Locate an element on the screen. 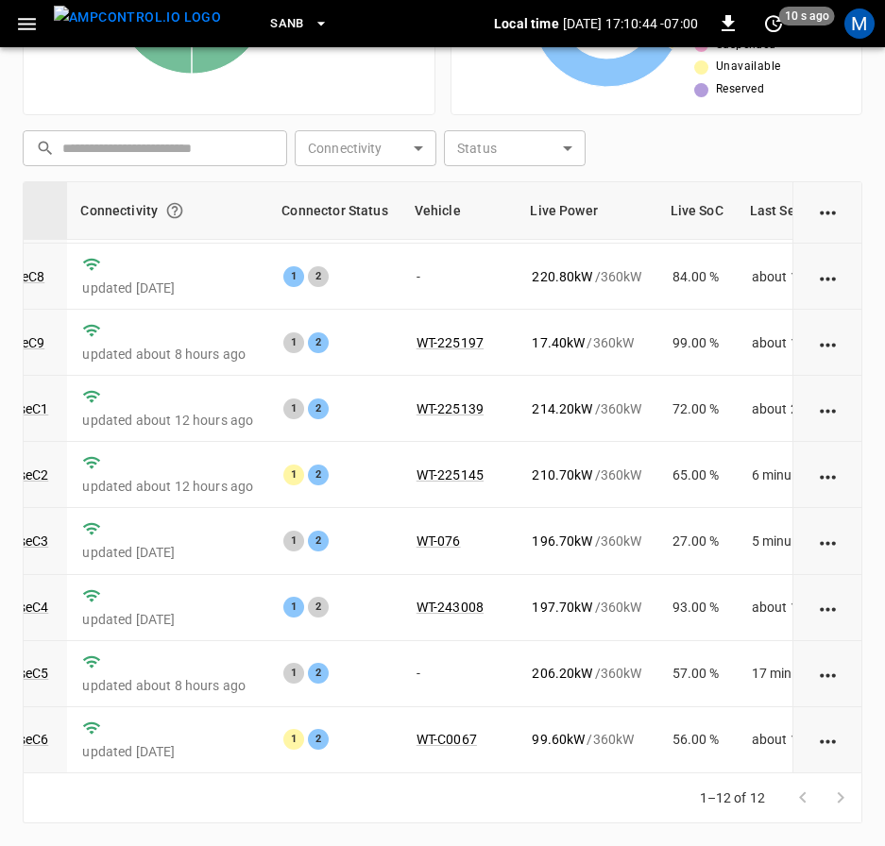  span: 10 s ago is located at coordinates (807, 16).